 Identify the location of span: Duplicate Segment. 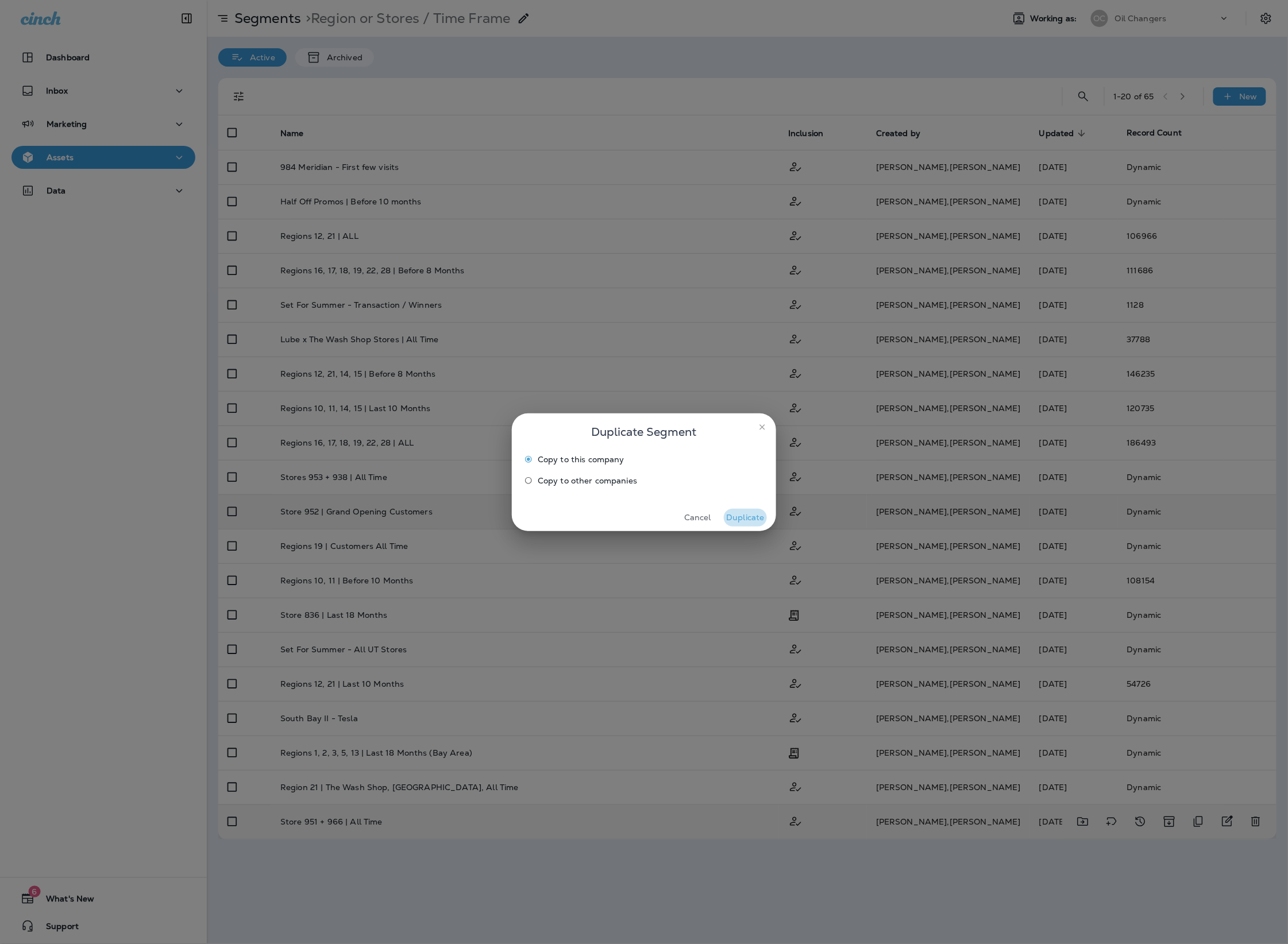
(644, 431).